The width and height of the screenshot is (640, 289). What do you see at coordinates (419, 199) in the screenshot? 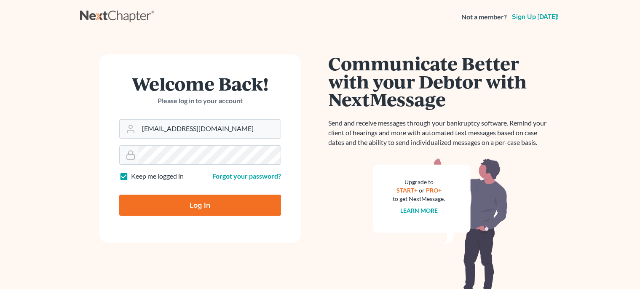
I see `div: to get NextMessage.` at bounding box center [419, 199].